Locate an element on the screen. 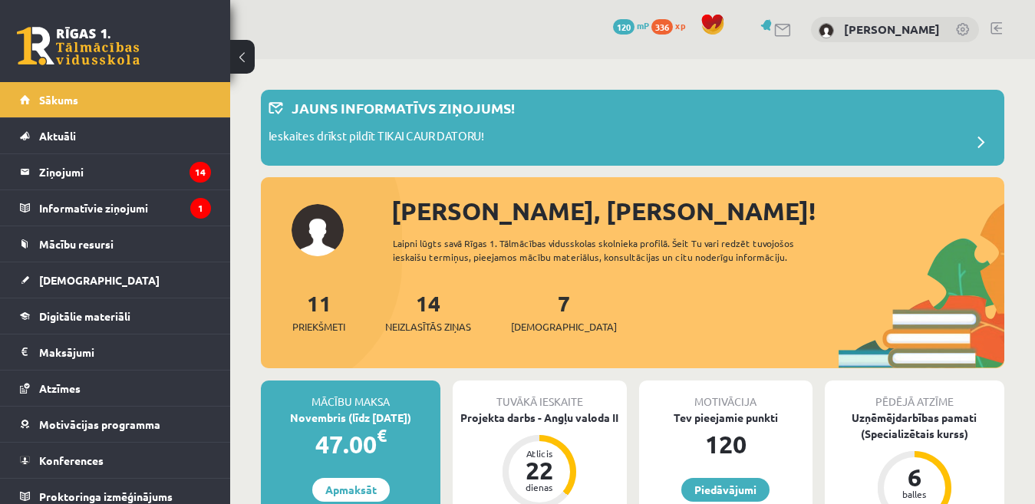  a: 14Neizlasītās ziņas is located at coordinates (428, 311).